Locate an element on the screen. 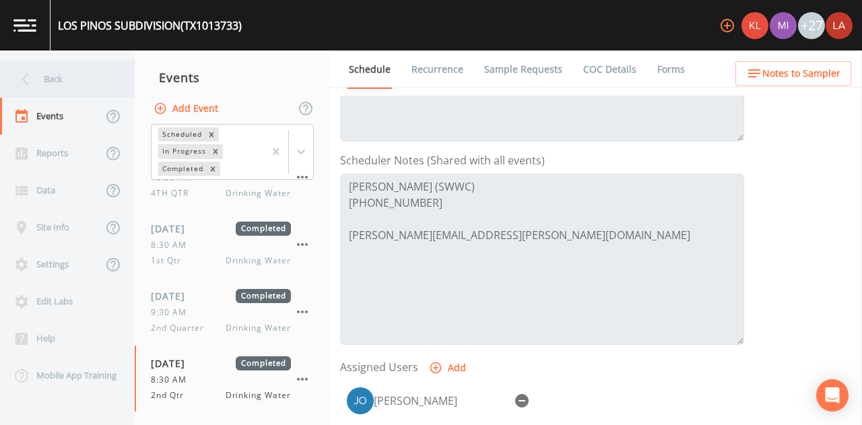 This screenshot has height=425, width=862. div: Kler Teran is located at coordinates (755, 26).